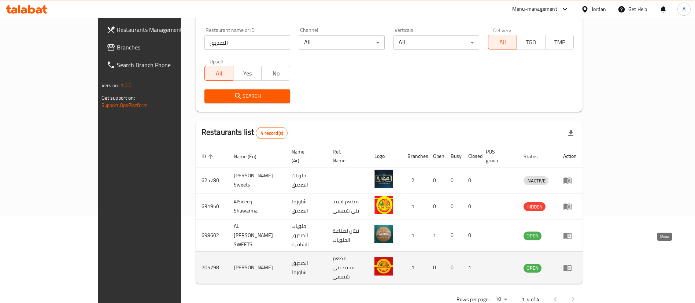 The width and height of the screenshot is (695, 303). I want to click on th: Closed, so click(471, 156).